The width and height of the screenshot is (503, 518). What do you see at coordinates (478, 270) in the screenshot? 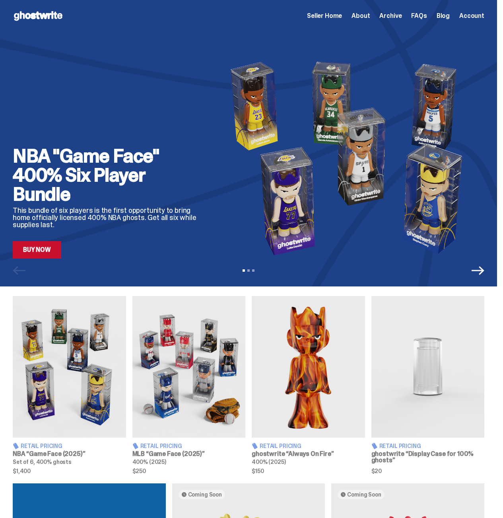
I see `button: Next` at bounding box center [478, 270].